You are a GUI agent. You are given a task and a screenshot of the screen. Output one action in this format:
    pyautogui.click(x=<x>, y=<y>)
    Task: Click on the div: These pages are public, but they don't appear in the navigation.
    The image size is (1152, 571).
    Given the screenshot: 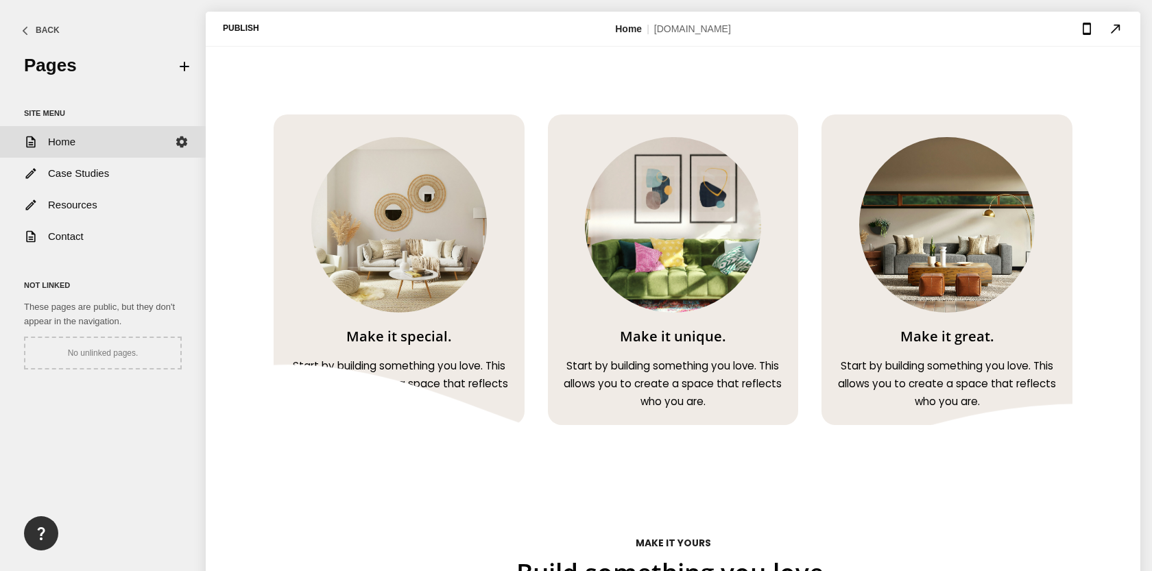 What is the action you would take?
    pyautogui.click(x=108, y=315)
    